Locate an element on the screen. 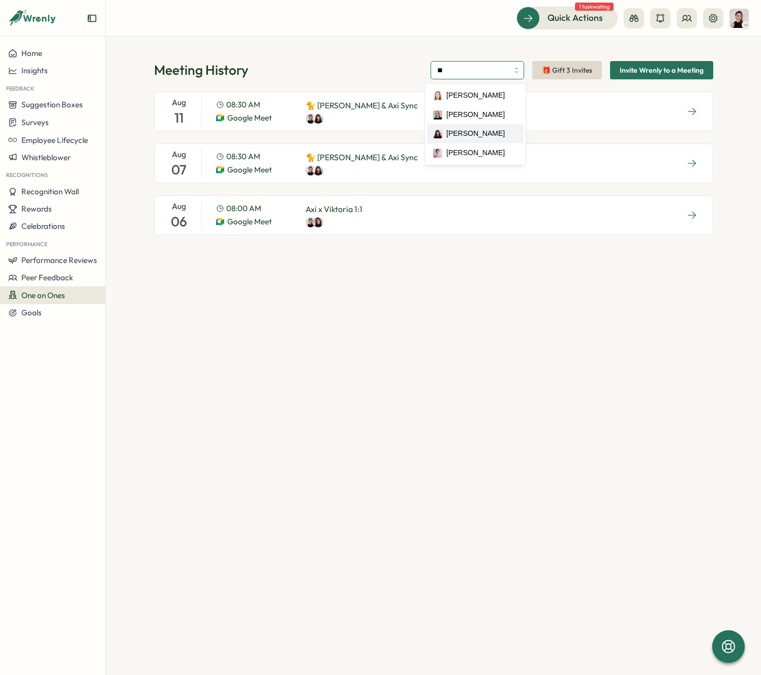  span: Celebrations is located at coordinates (43, 226).